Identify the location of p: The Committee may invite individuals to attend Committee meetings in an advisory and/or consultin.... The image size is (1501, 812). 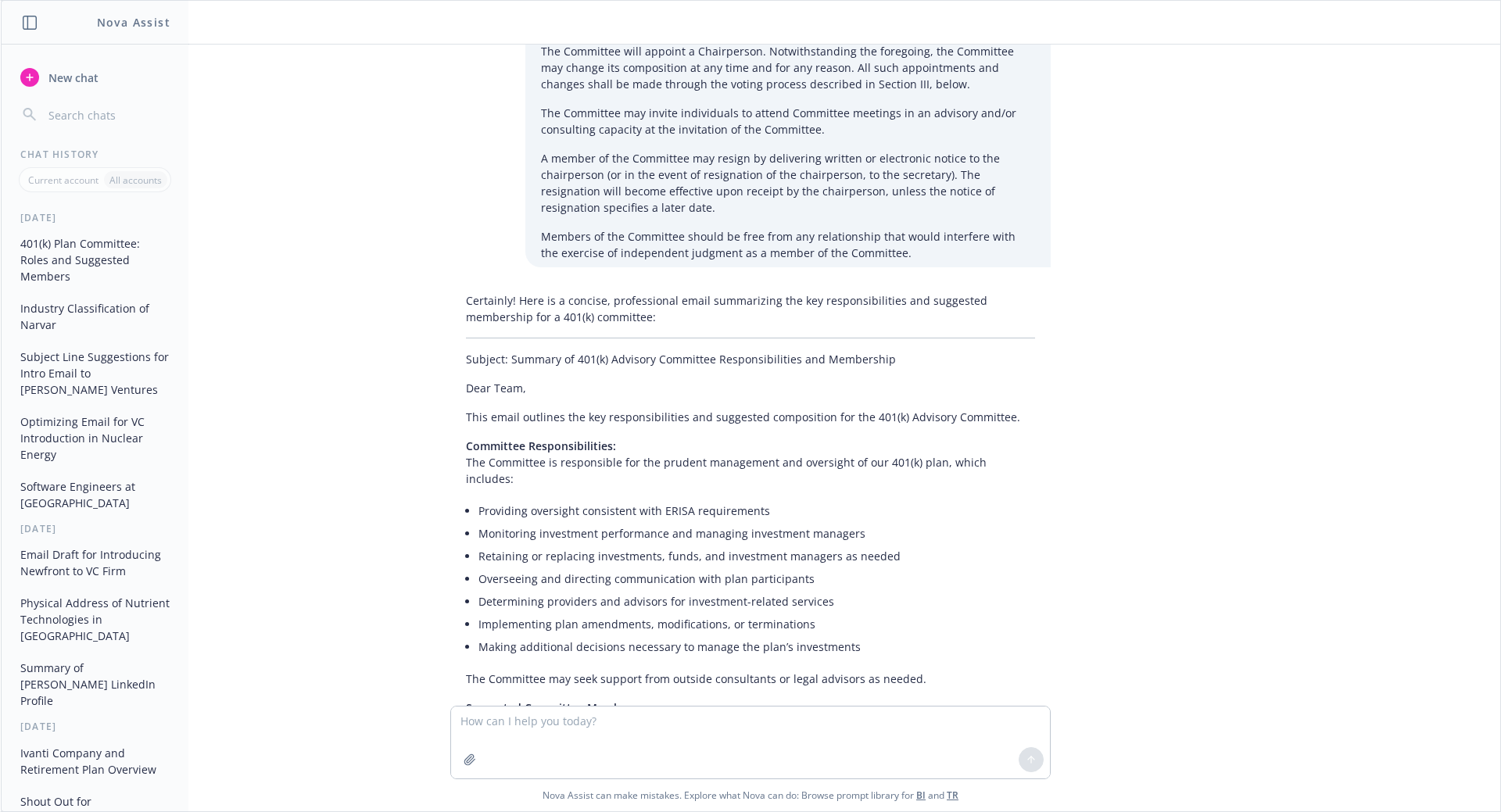
(788, 121).